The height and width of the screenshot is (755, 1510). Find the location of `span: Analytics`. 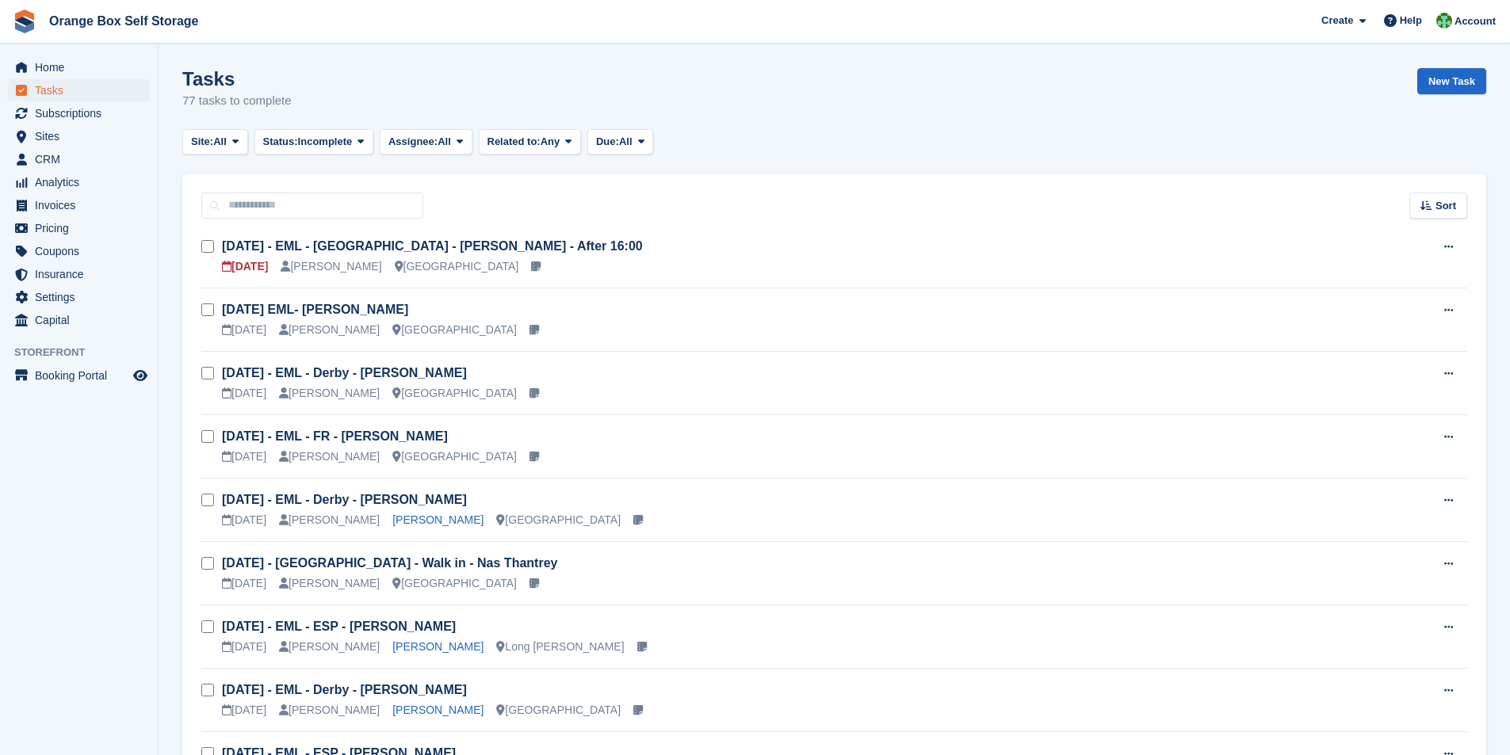

span: Analytics is located at coordinates (82, 182).